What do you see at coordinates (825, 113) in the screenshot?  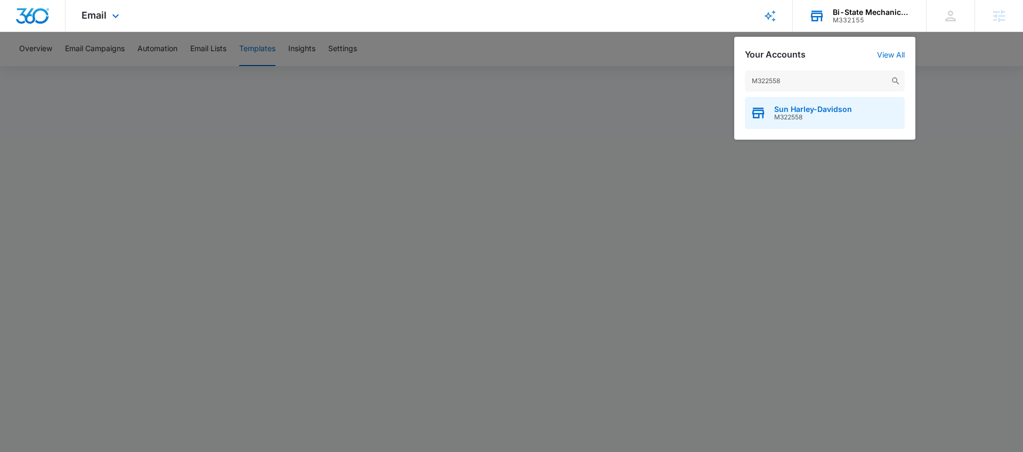 I see `button: Sun Harley-DavidsonM322558` at bounding box center [825, 113].